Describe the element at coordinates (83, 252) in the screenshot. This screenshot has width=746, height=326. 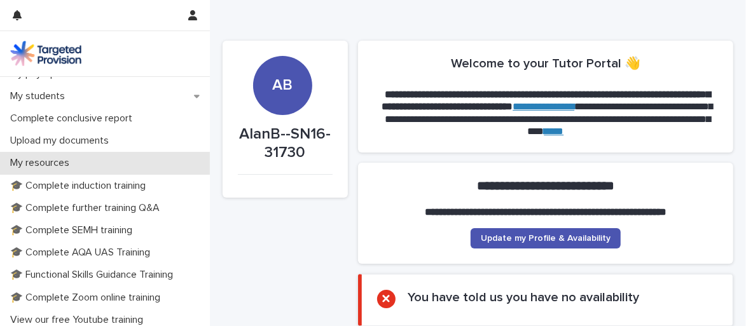
I see `p: 🎓 Complete AQA UAS Training` at that location.